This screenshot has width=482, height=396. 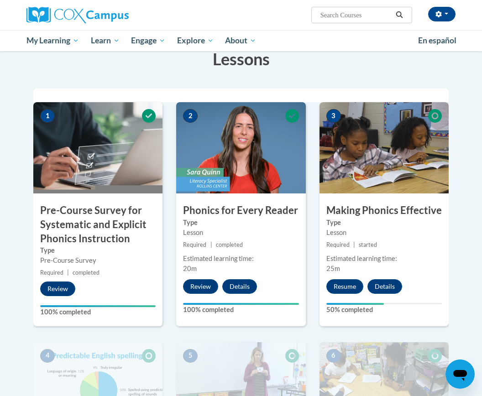 What do you see at coordinates (78, 15) in the screenshot?
I see `img: Cox Campus` at bounding box center [78, 15].